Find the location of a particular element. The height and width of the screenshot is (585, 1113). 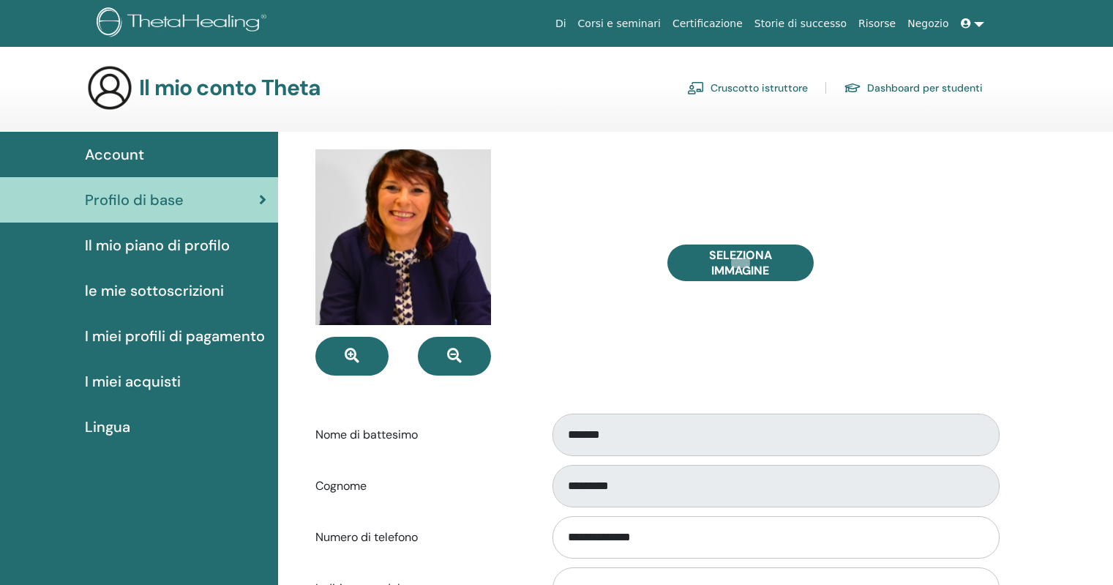

input: Seleziona Immagine is located at coordinates (741, 263).